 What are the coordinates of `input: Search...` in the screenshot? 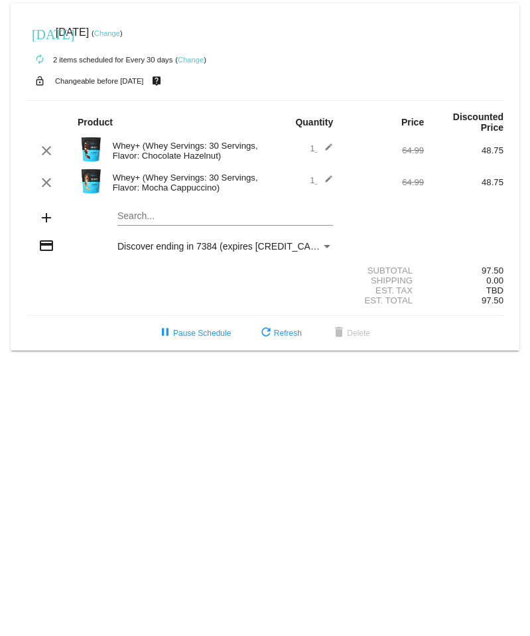 It's located at (225, 216).